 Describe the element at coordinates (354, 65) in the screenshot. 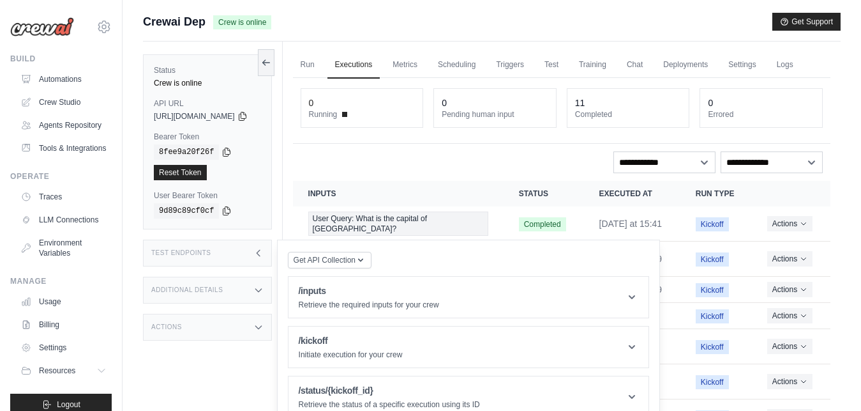

I see `a: Executions` at that location.